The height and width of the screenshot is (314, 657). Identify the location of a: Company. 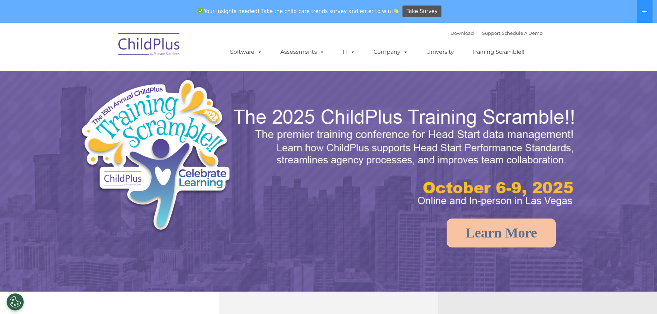
(391, 52).